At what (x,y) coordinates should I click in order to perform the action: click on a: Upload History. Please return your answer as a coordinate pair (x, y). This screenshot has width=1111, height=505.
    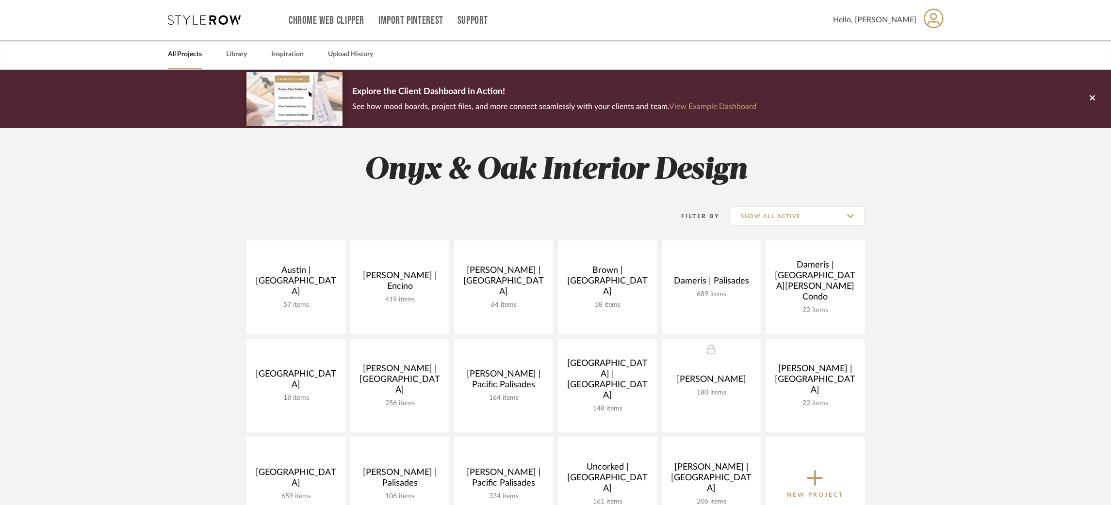
    Looking at the image, I should click on (350, 54).